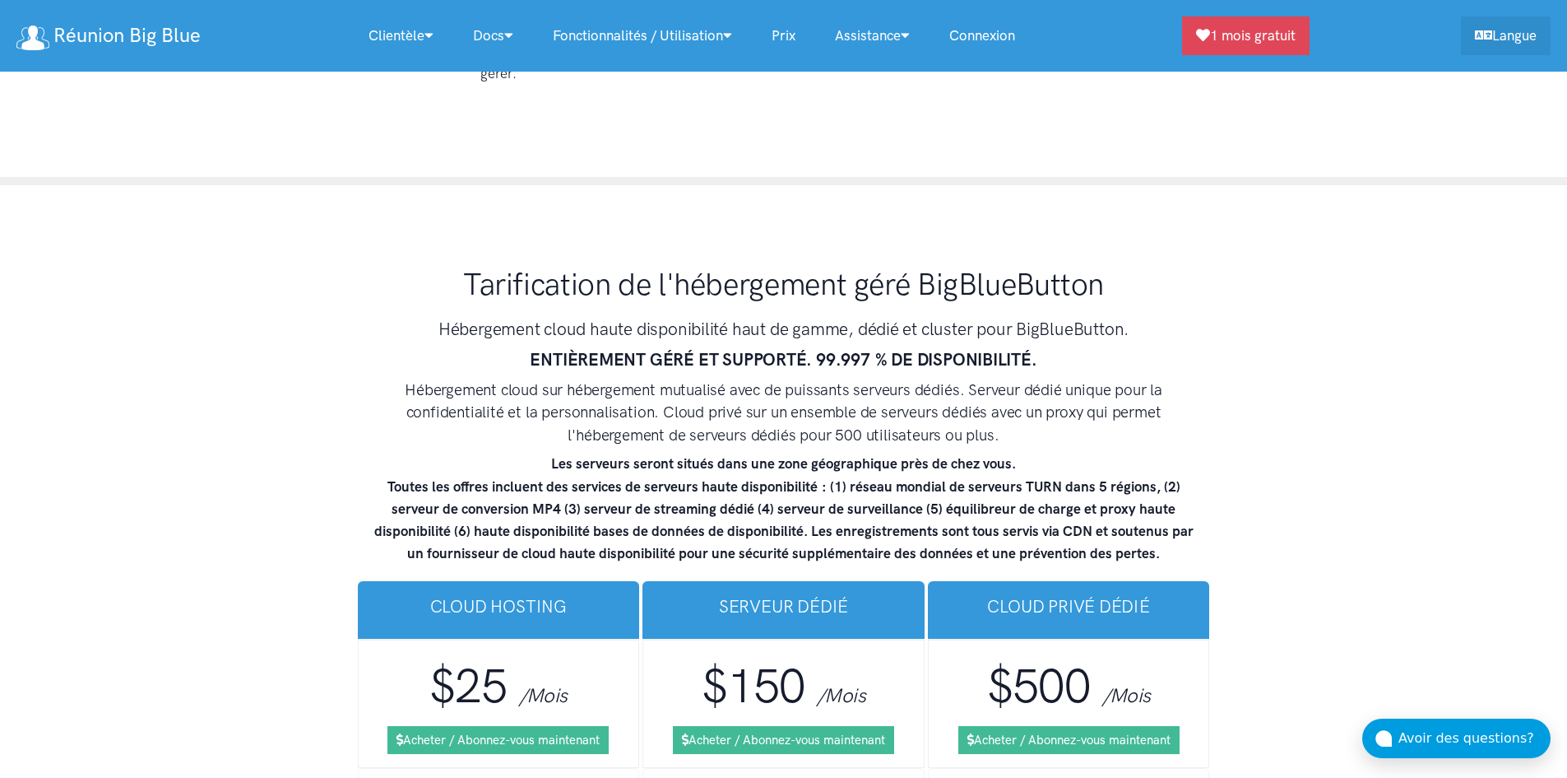 This screenshot has width=1567, height=778. Describe the element at coordinates (783, 35) in the screenshot. I see `a: Prix` at that location.